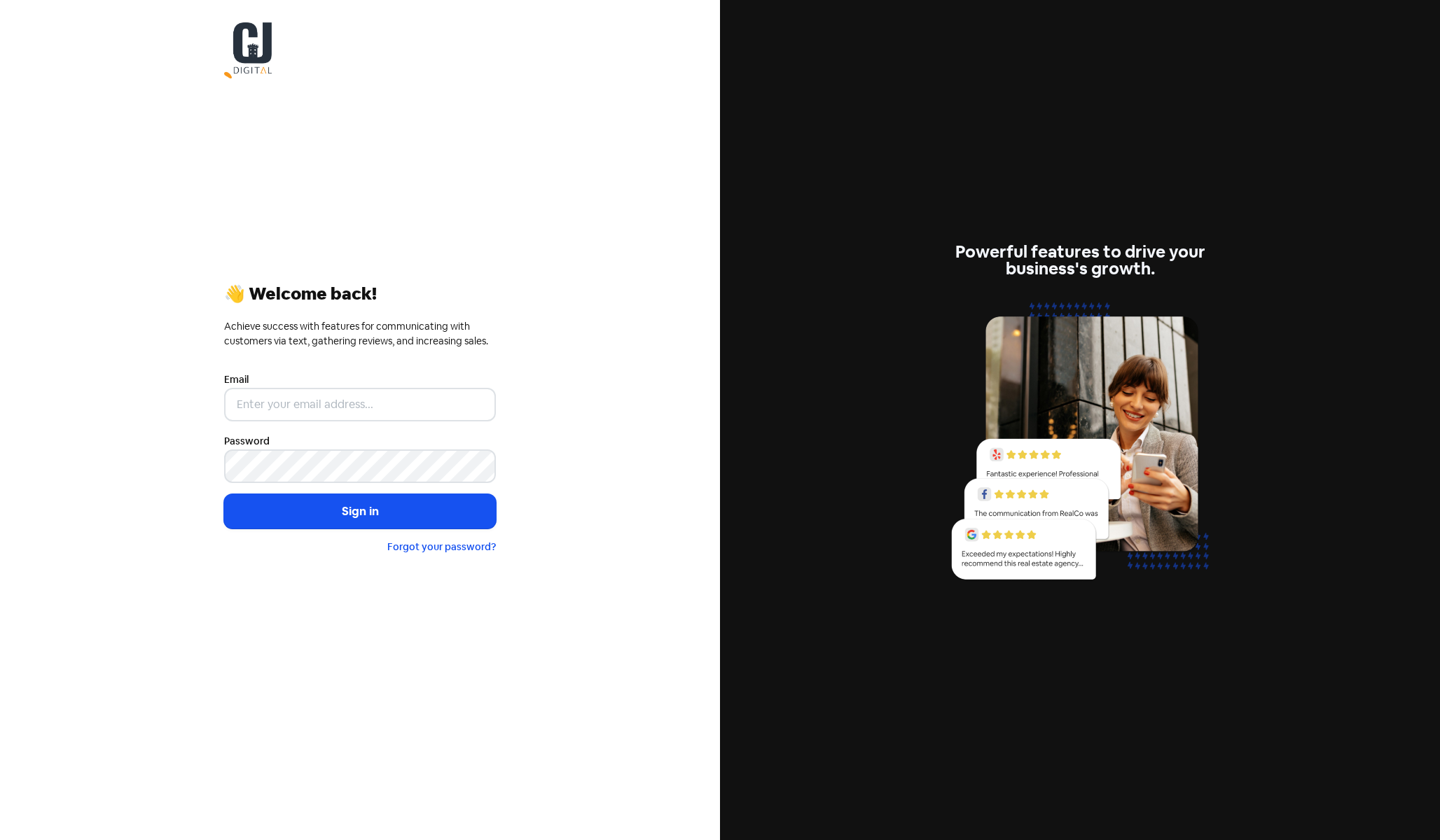  I want to click on label: Password, so click(246, 441).